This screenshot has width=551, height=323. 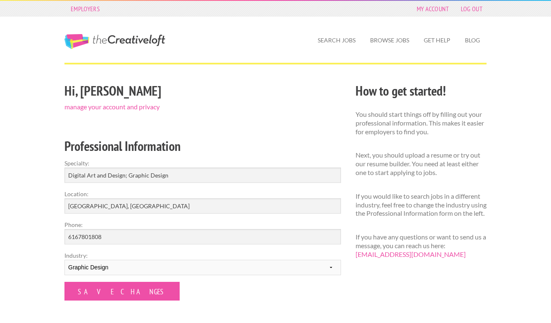 What do you see at coordinates (472, 40) in the screenshot?
I see `a: Blog` at bounding box center [472, 40].